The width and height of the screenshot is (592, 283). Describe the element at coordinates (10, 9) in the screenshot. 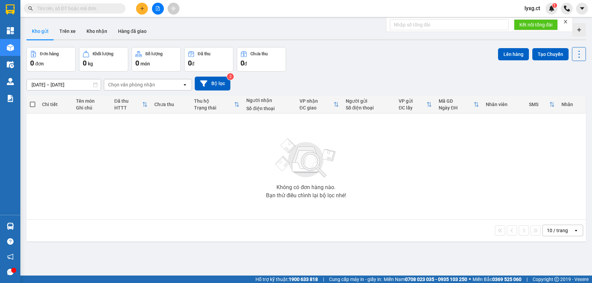

I see `img: logo-vxr` at that location.